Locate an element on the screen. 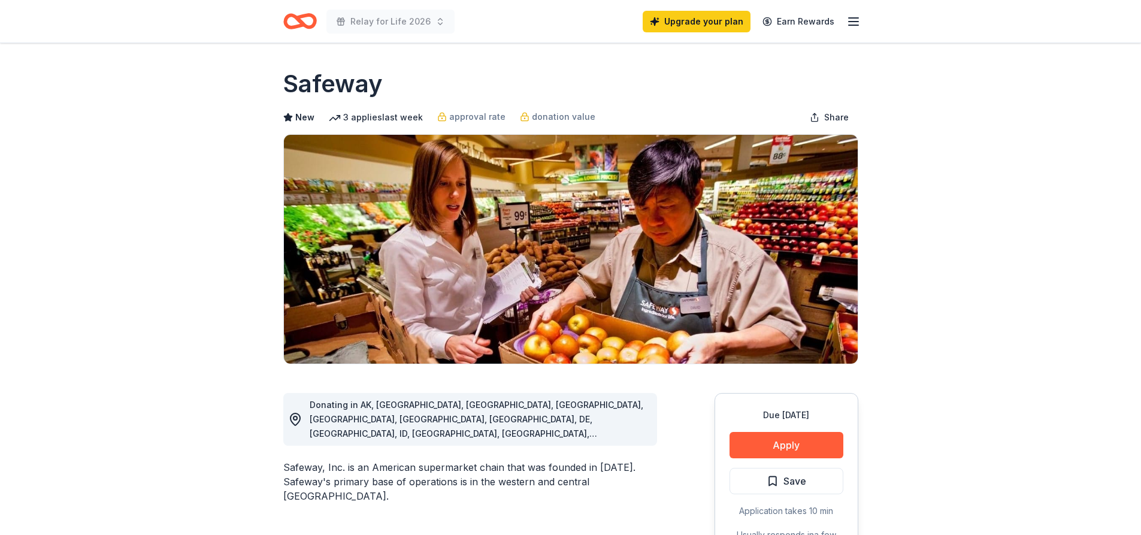  button: Save is located at coordinates (787, 481).